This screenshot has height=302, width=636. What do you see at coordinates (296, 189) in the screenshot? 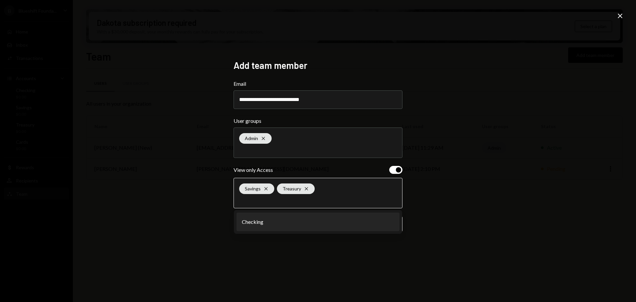
I see `div: Treasury` at bounding box center [296, 189].